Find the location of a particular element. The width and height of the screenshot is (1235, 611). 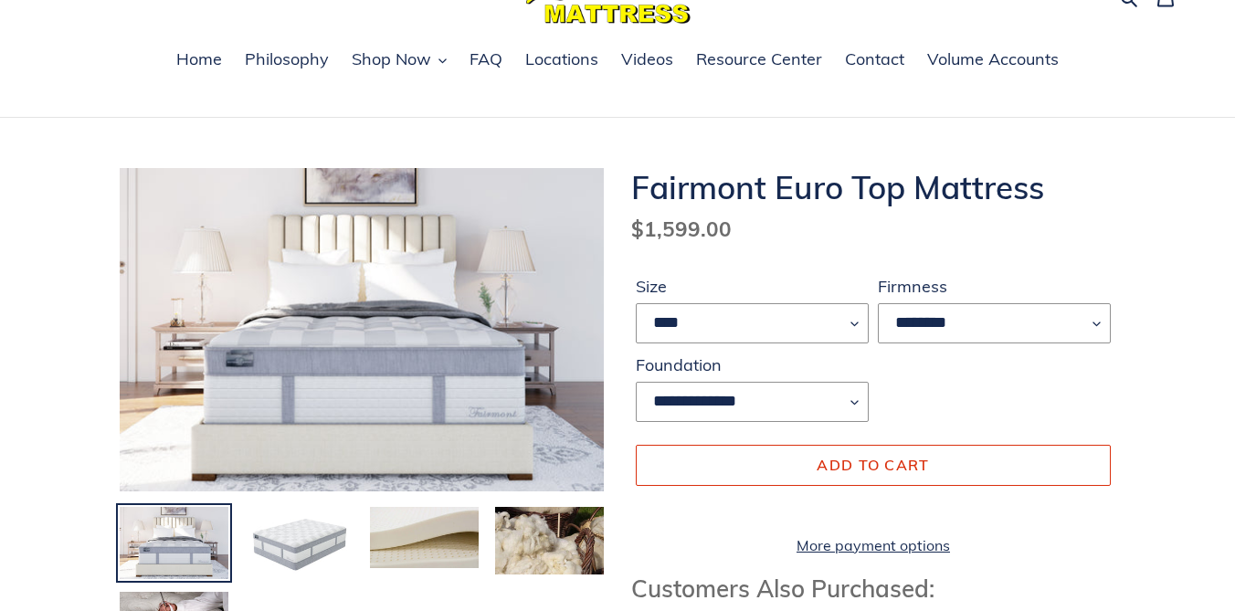

img: Load image into Gallery viewer, Fairmont-euro-top-mattress-angled-view is located at coordinates (299, 543).